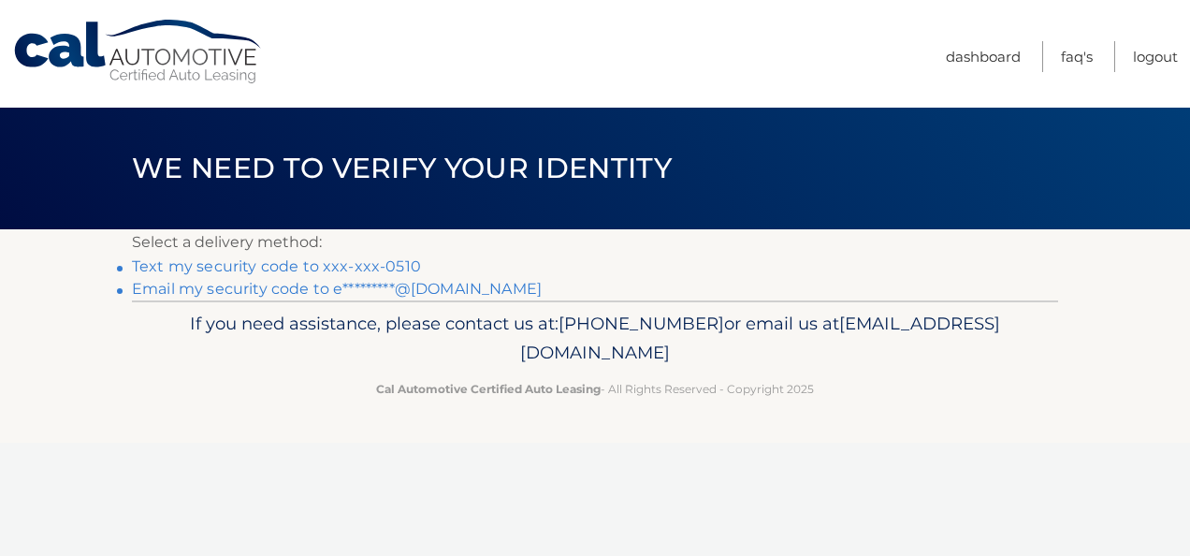 This screenshot has width=1190, height=556. Describe the element at coordinates (595, 388) in the screenshot. I see `p: - All Rights Reserved - Copyright 2025` at that location.